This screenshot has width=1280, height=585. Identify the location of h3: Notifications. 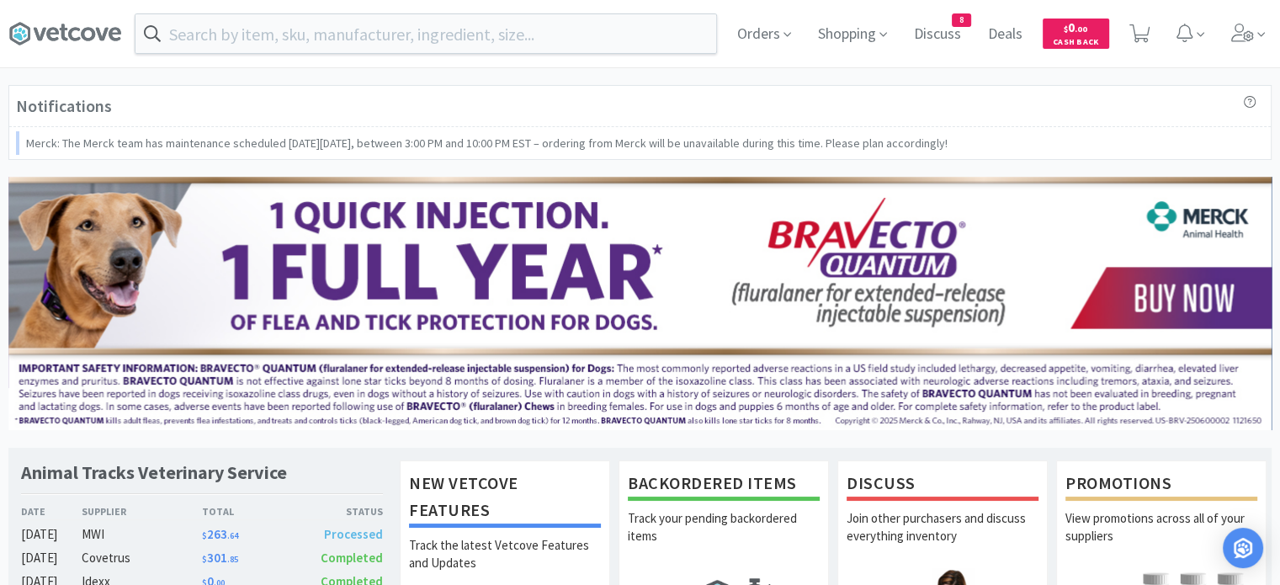
(64, 106).